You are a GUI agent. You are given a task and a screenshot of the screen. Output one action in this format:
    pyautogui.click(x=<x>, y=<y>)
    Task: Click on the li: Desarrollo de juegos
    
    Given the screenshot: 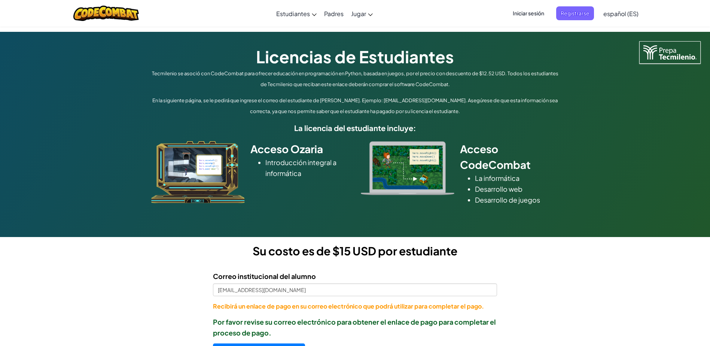 What is the action you would take?
    pyautogui.click(x=517, y=199)
    